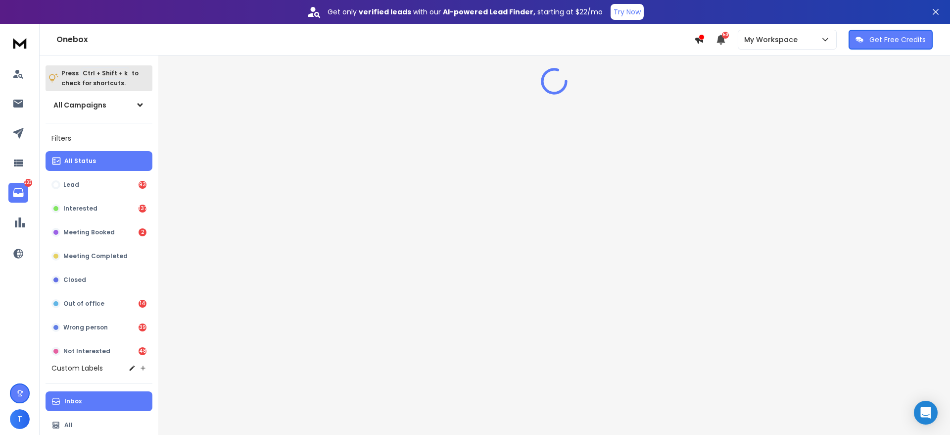 Image resolution: width=950 pixels, height=435 pixels. Describe the element at coordinates (99, 327) in the screenshot. I see `button: Wrong person39` at that location.